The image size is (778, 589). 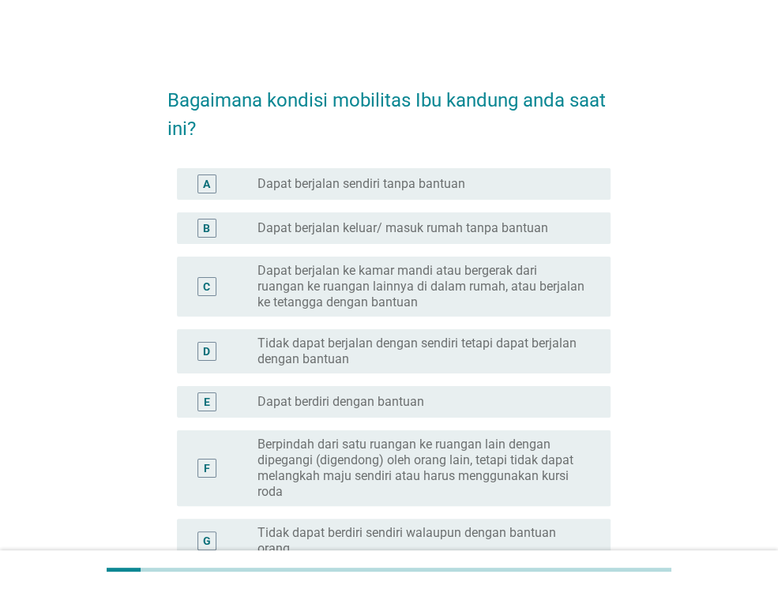 What do you see at coordinates (206, 350) in the screenshot?
I see `div: D` at bounding box center [206, 350].